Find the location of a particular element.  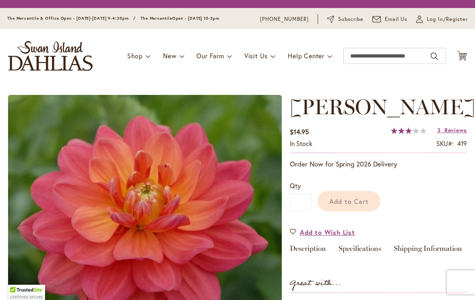

span: Reviews is located at coordinates (455, 130).